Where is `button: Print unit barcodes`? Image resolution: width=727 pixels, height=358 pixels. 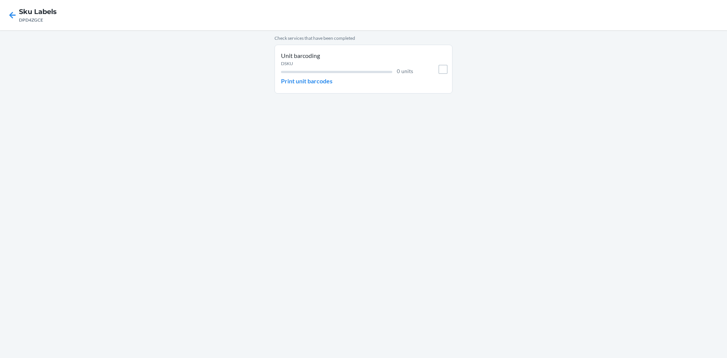
button: Print unit barcodes is located at coordinates (307, 81).